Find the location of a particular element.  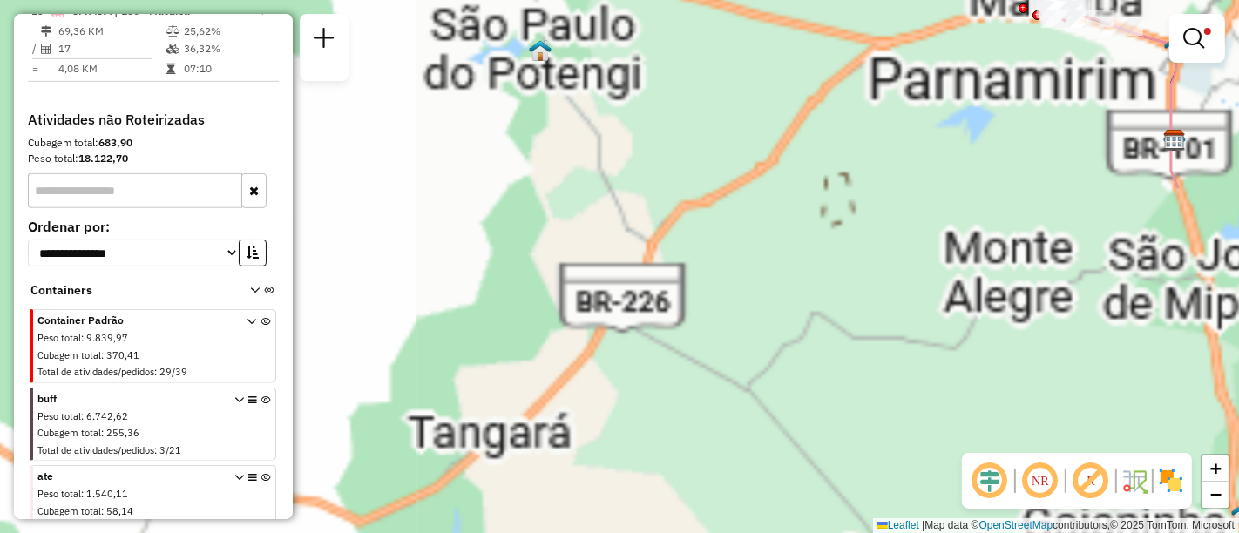

span: SFR4I97 is located at coordinates (93, 10).